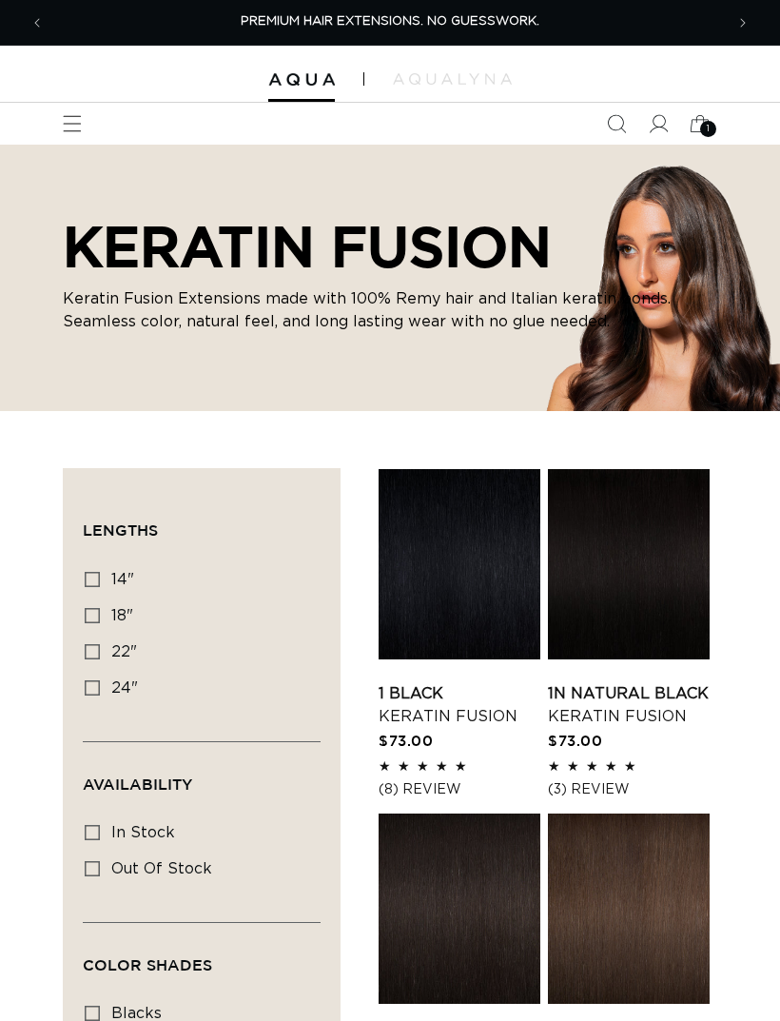 The width and height of the screenshot is (780, 1021). I want to click on span: 18", so click(122, 616).